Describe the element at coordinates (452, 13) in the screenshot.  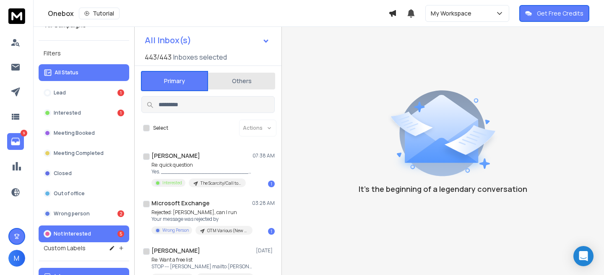
I see `p: My Workspace` at that location.